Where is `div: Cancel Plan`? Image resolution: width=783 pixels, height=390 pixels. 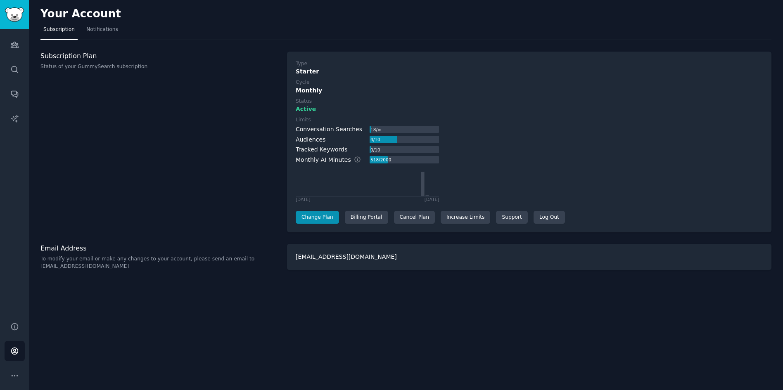 div: Cancel Plan is located at coordinates (414, 218).